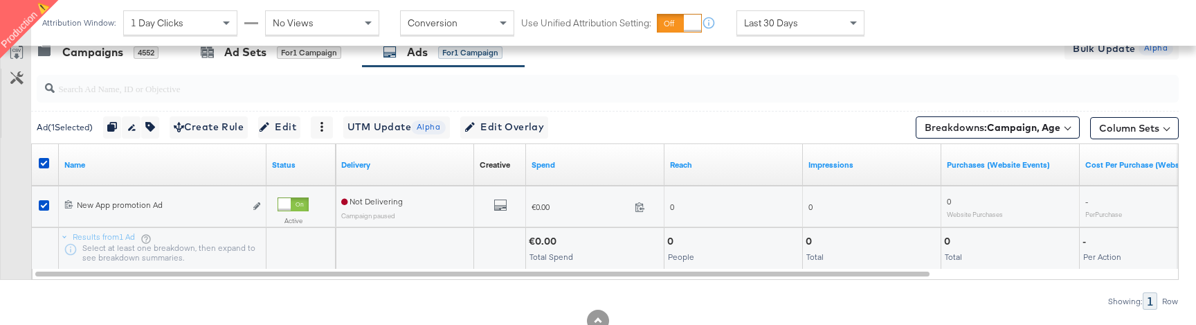  Describe the element at coordinates (163, 165) in the screenshot. I see `a: Ad Name.` at that location.